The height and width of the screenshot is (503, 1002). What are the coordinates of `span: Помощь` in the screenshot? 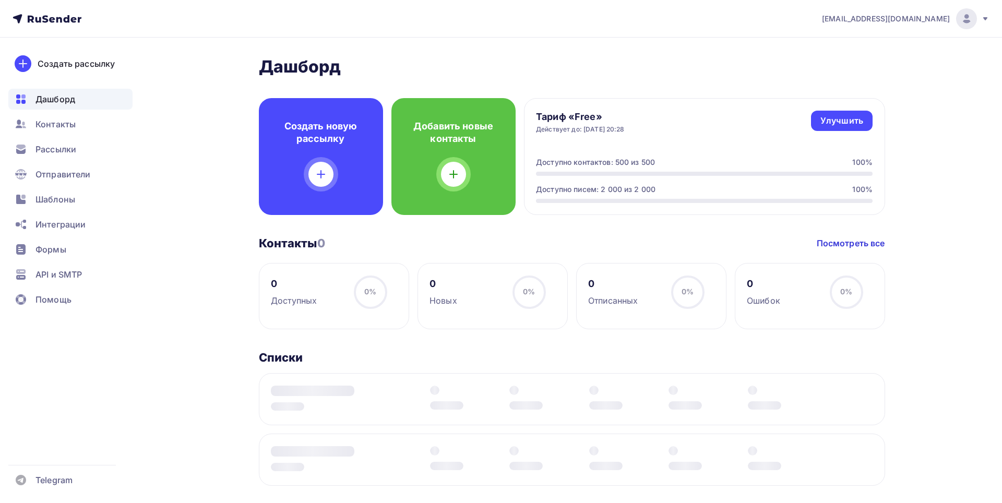 It's located at (53, 299).